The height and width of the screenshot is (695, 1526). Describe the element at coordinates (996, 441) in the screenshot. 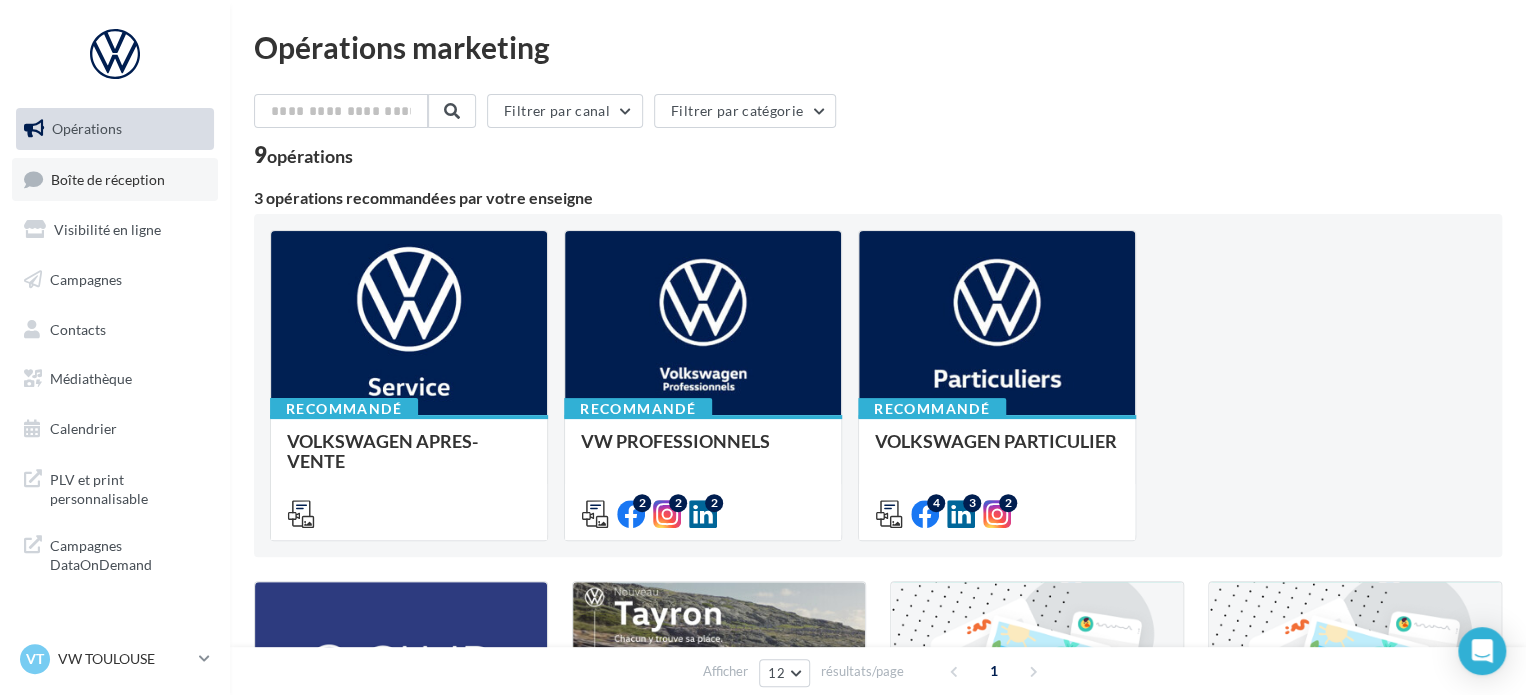

I see `span: VOLKSWAGEN PARTICULIER` at that location.